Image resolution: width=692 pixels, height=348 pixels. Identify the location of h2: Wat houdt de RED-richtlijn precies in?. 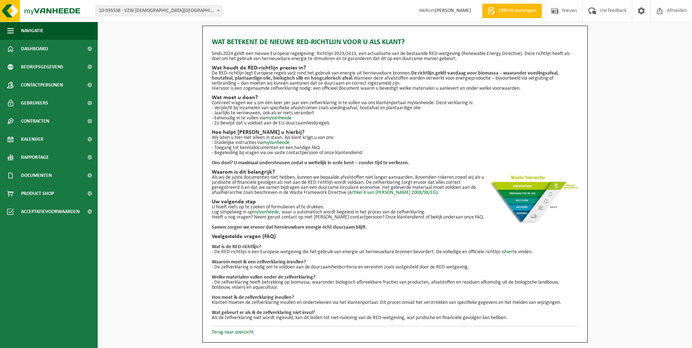
(395, 68).